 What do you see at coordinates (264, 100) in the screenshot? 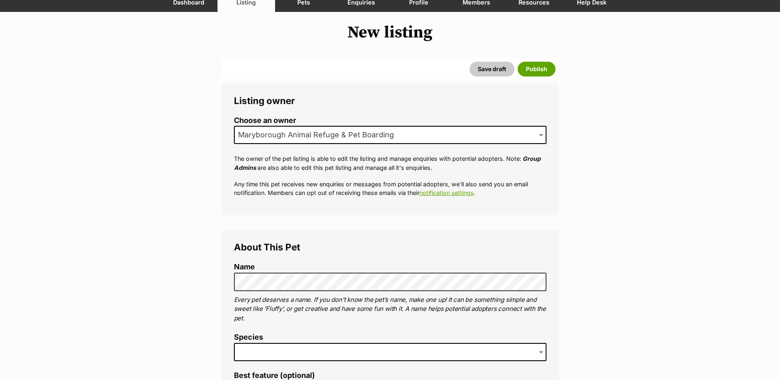
I see `span: Listing owner` at bounding box center [264, 100].